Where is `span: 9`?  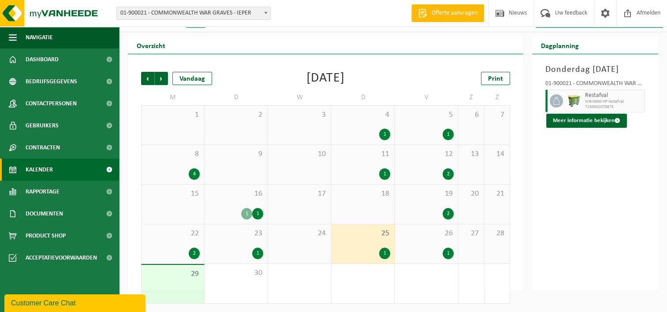 span: 9 is located at coordinates (236, 154).